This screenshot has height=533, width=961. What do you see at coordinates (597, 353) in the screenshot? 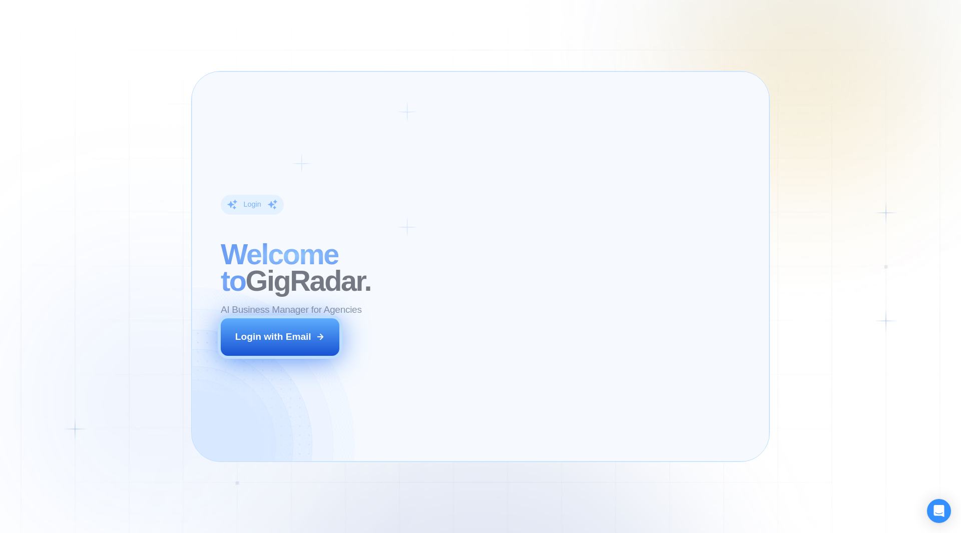
I see `div: Digital Agency` at bounding box center [597, 353].